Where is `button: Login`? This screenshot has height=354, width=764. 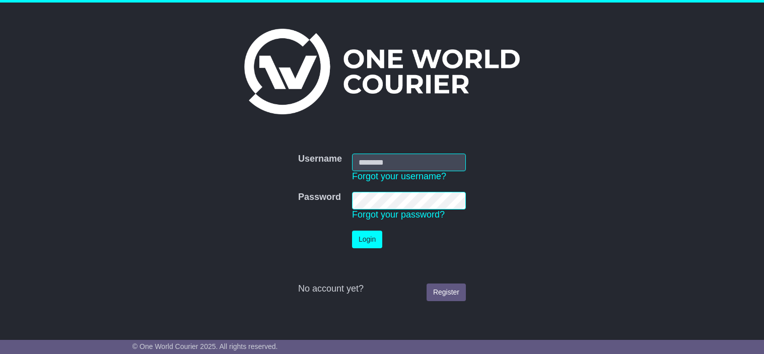
button: Login is located at coordinates (367, 239).